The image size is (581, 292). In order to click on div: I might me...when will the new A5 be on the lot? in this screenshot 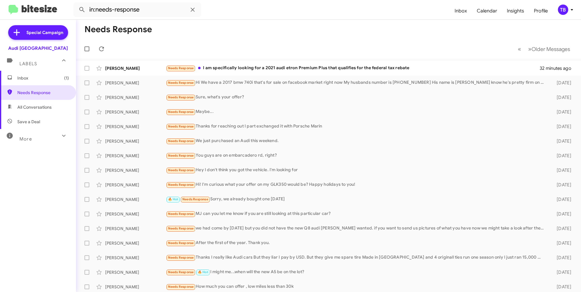, I will do `click(356, 272)`.